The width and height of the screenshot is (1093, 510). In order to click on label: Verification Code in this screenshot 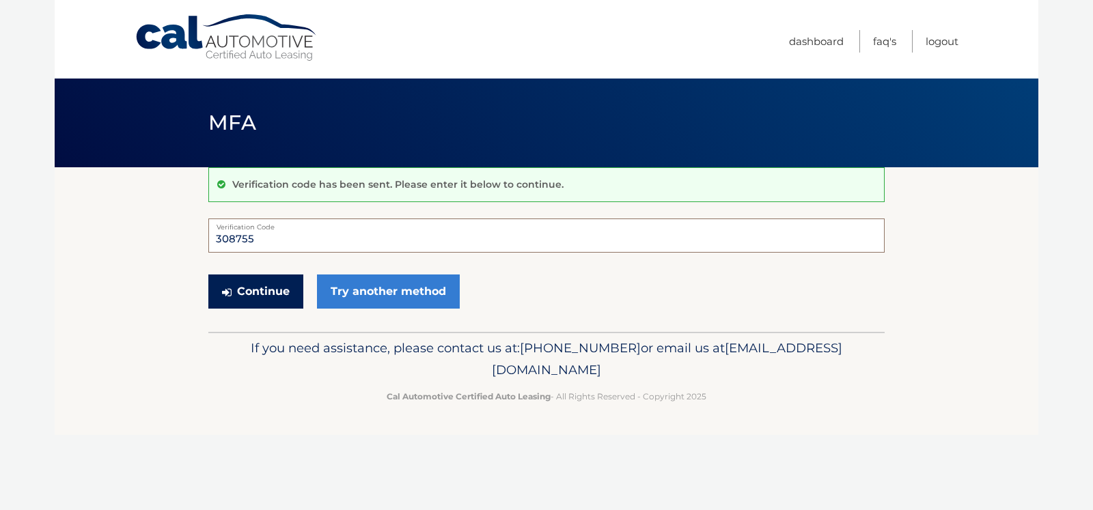, I will do `click(547, 224)`.